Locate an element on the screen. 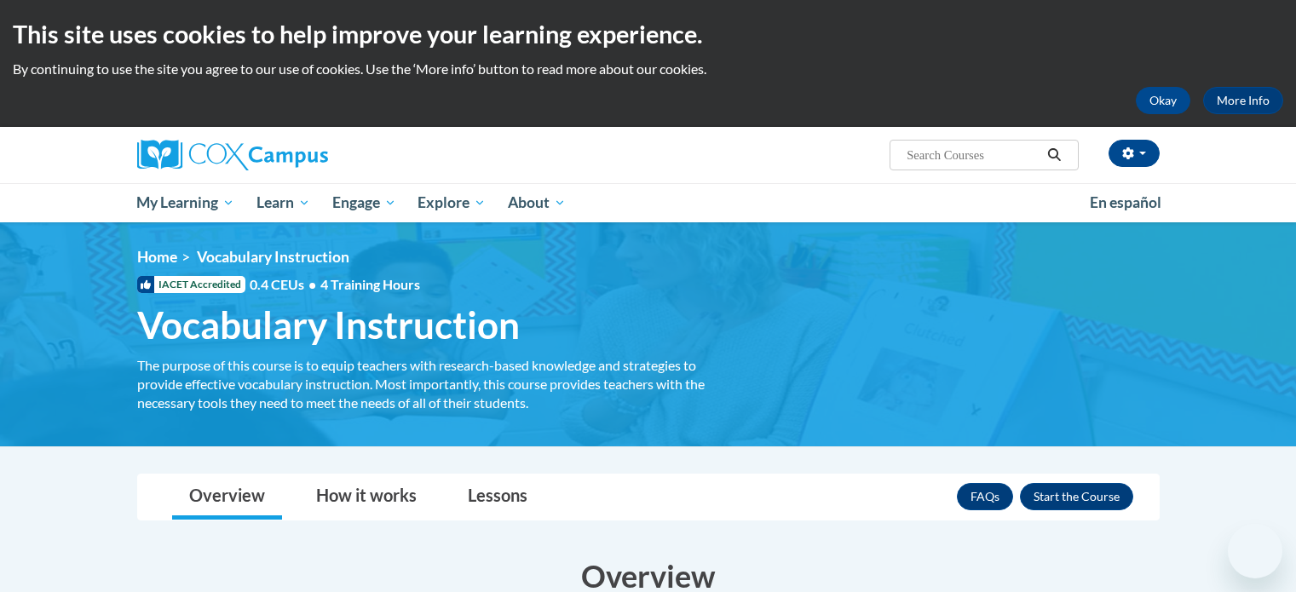 Image resolution: width=1296 pixels, height=592 pixels. a: En español is located at coordinates (1126, 203).